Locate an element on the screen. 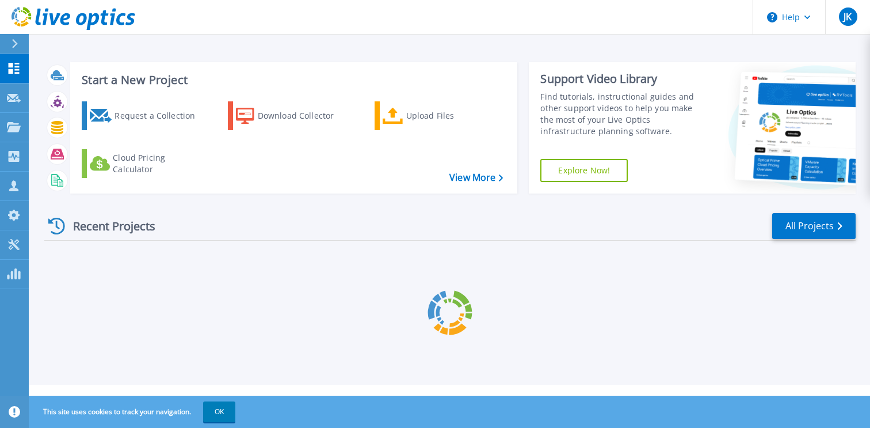 This screenshot has height=428, width=870. div: Cloud Pricing Calculator is located at coordinates (159, 163).